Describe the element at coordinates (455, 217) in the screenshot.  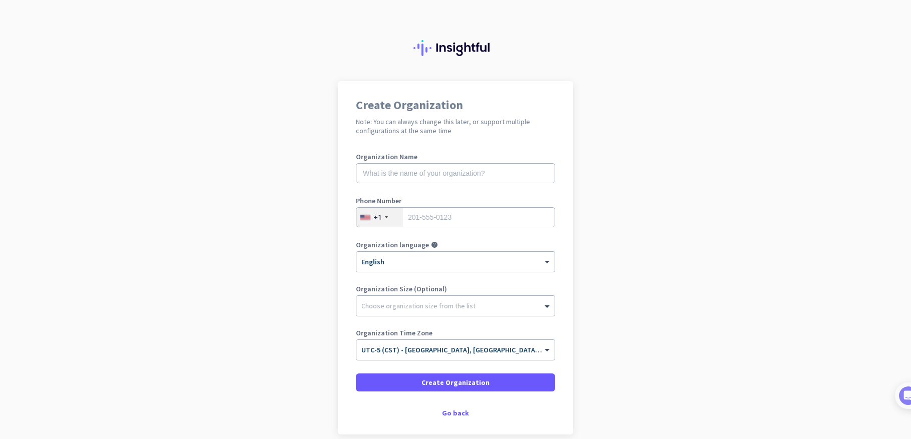
I see `input: 201-555-0123` at that location.